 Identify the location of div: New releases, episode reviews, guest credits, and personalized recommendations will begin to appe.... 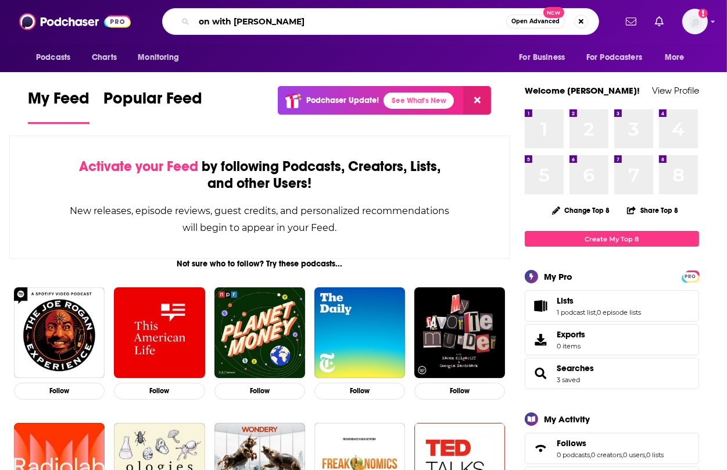
(259, 219).